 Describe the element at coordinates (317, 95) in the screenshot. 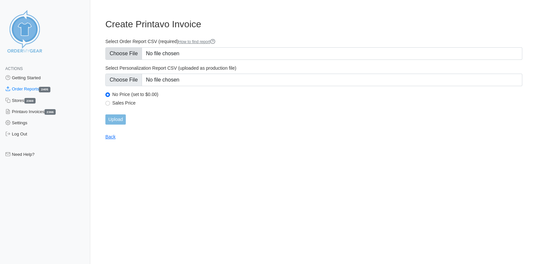

I see `label: No Price (set to $0.00)` at that location.